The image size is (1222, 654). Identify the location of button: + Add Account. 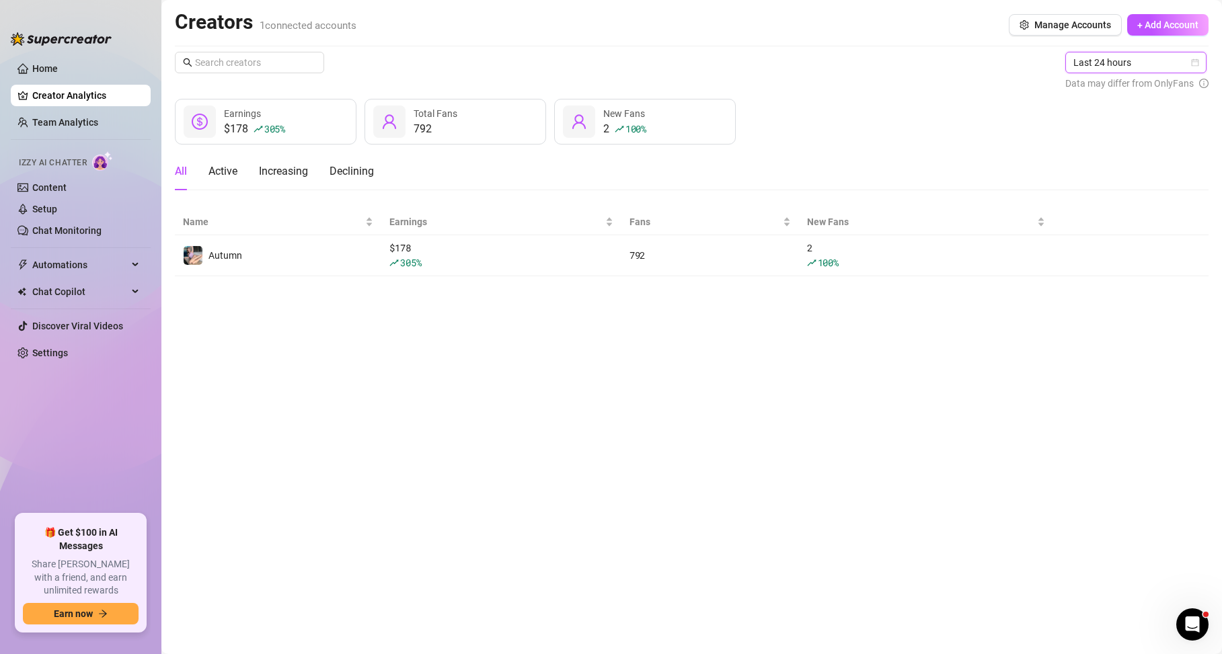
(1167, 25).